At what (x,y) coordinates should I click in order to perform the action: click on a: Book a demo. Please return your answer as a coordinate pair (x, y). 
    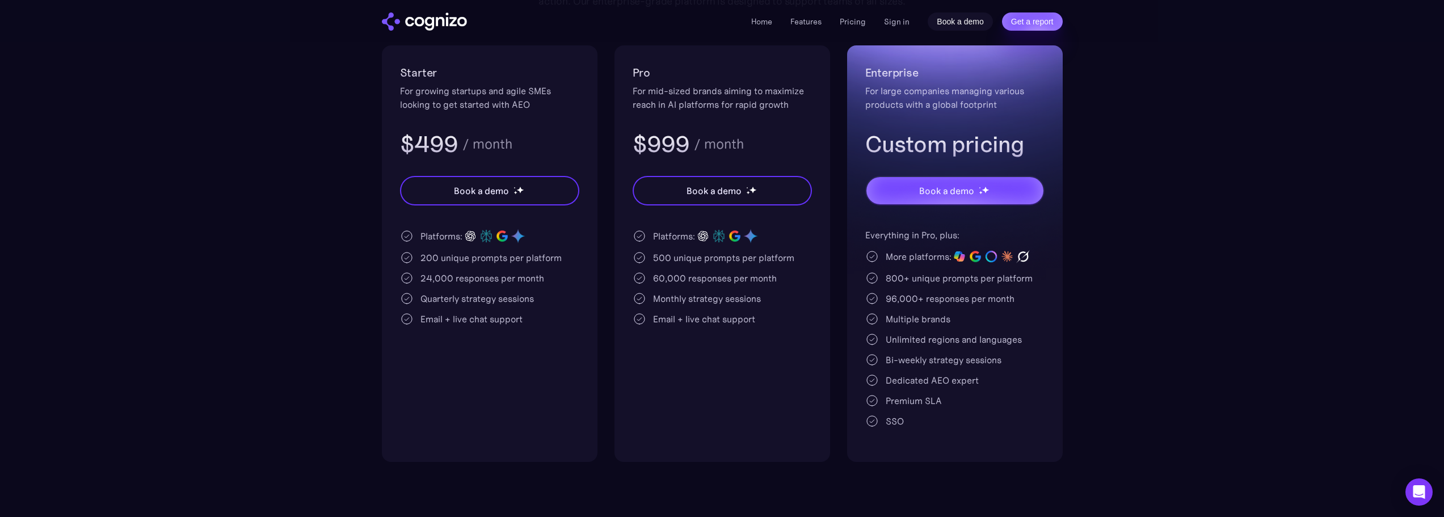
    Looking at the image, I should click on (960, 22).